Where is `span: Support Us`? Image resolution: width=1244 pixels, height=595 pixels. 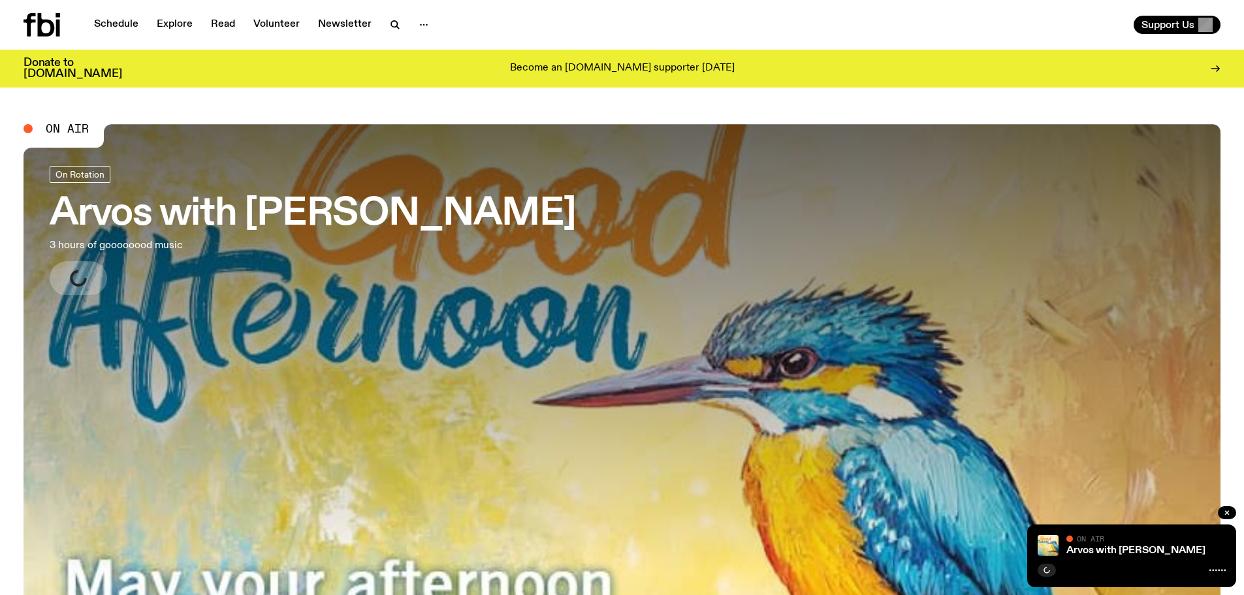
span: Support Us is located at coordinates (1168, 25).